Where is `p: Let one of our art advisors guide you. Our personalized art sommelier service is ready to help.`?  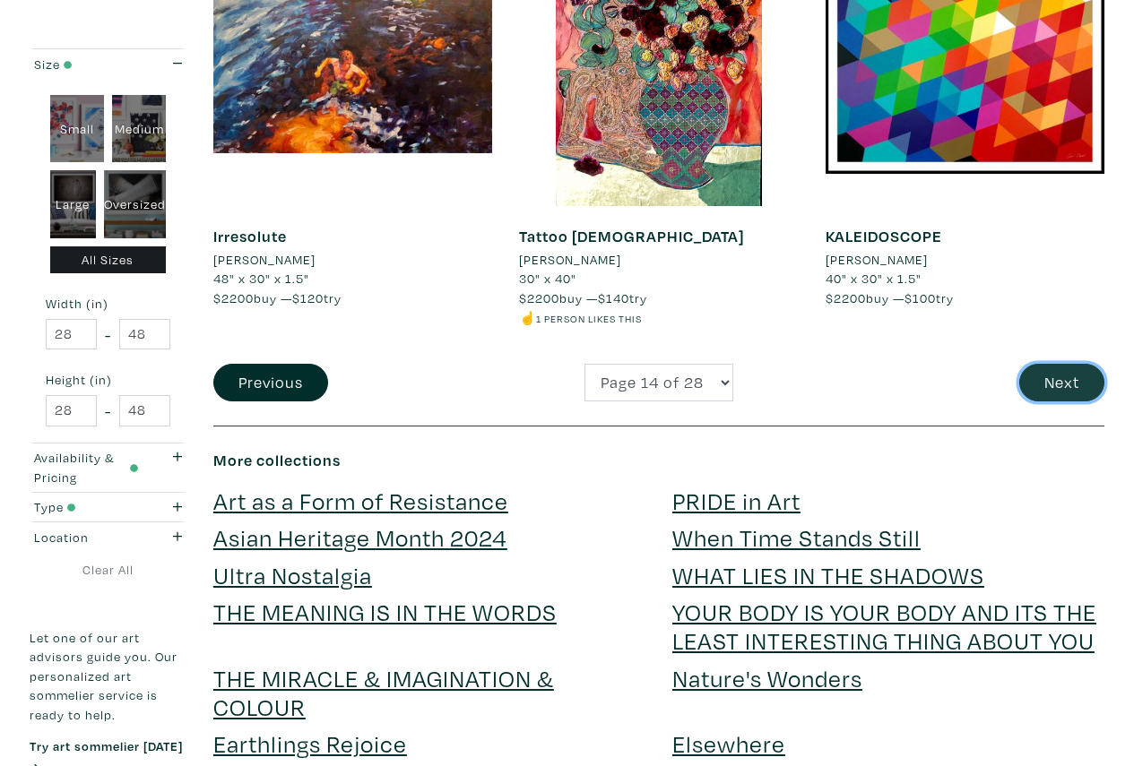 p: Let one of our art advisors guide you. Our personalized art sommelier service is ready to help. is located at coordinates (108, 677).